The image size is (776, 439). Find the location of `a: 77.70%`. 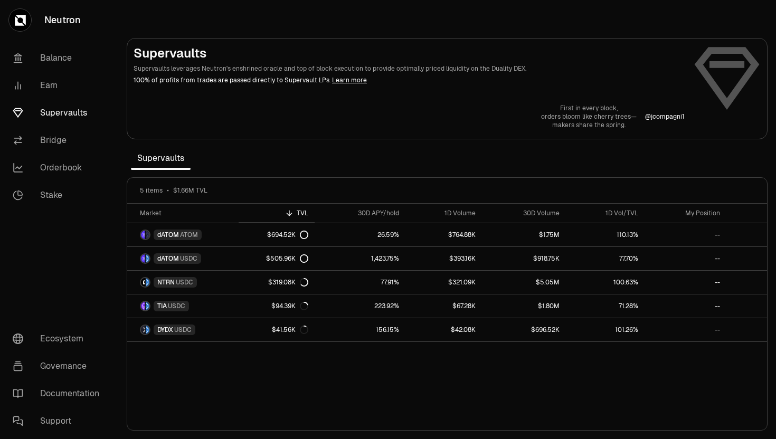

a: 77.70% is located at coordinates (605, 259).